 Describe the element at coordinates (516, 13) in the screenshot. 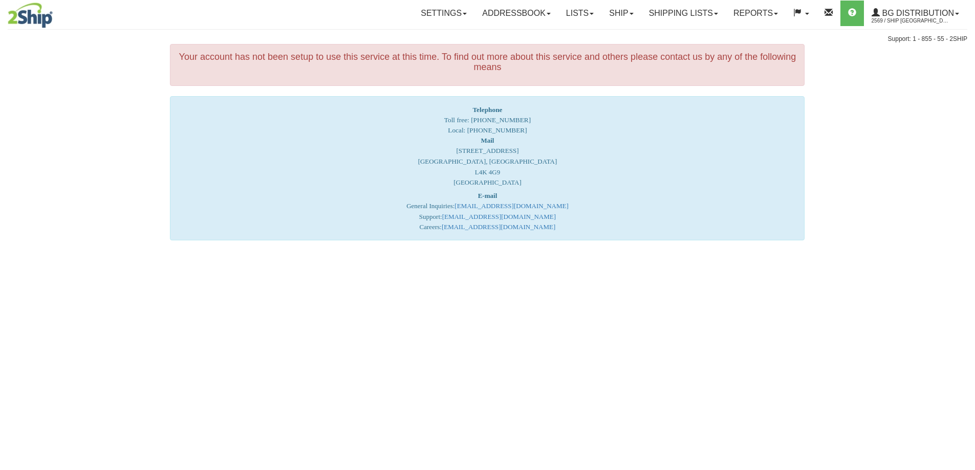

I see `a: Addressbook` at that location.